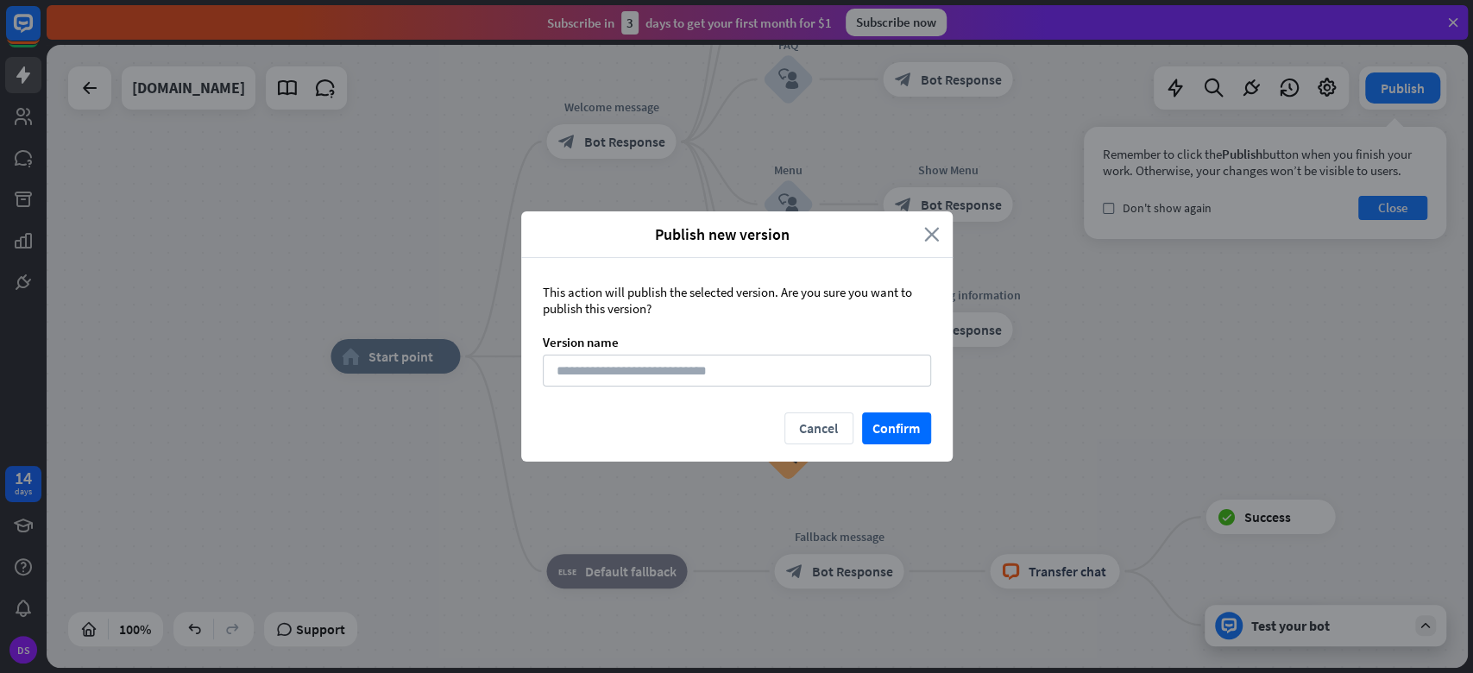 The height and width of the screenshot is (673, 1473). Describe the element at coordinates (722, 234) in the screenshot. I see `span: Publish new version` at that location.